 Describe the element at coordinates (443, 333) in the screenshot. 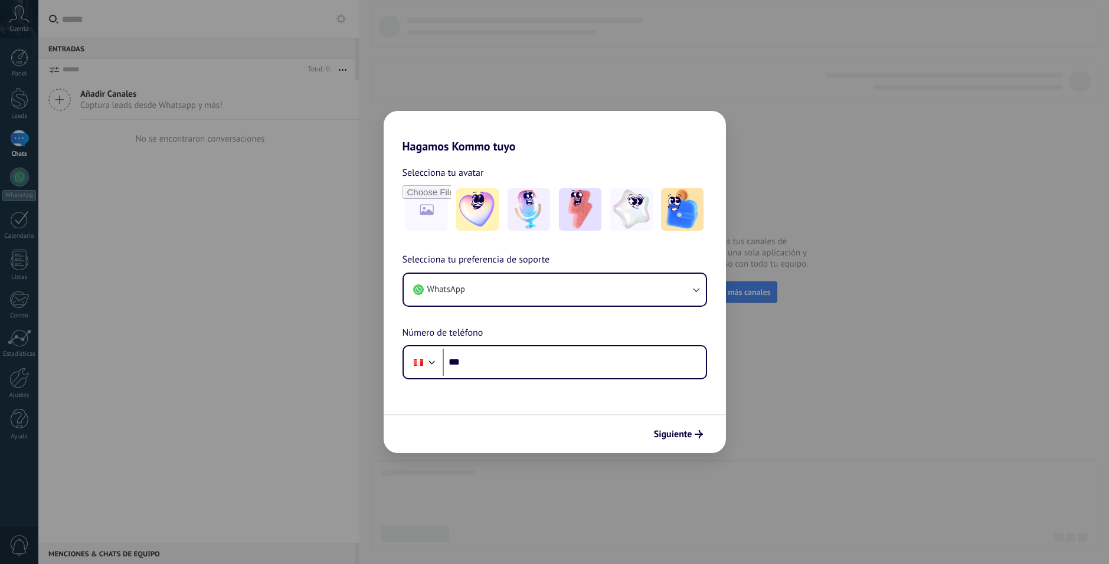

I see `span: Número de teléfono` at that location.